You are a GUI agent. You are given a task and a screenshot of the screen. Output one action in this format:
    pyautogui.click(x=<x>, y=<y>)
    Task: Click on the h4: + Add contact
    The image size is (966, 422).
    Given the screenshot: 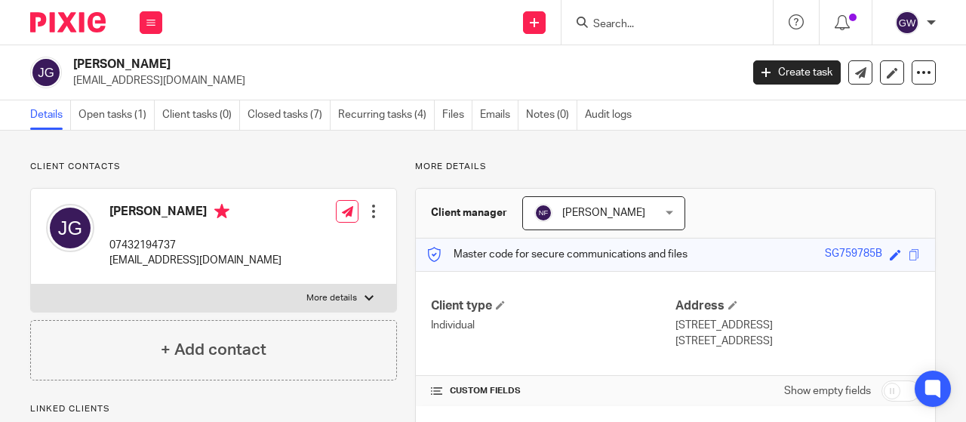 What is the action you would take?
    pyautogui.click(x=214, y=349)
    